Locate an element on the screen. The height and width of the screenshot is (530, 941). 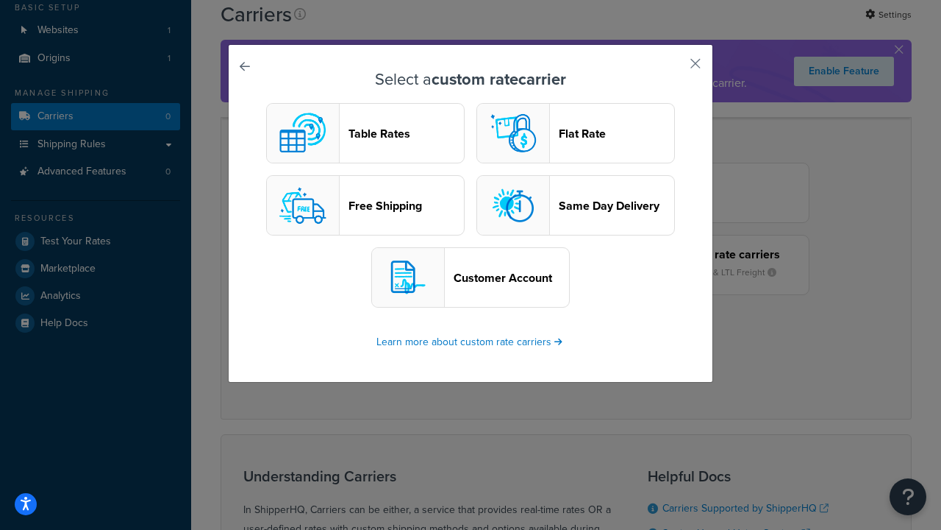
strong: custom rate carrier is located at coordinates (499, 79).